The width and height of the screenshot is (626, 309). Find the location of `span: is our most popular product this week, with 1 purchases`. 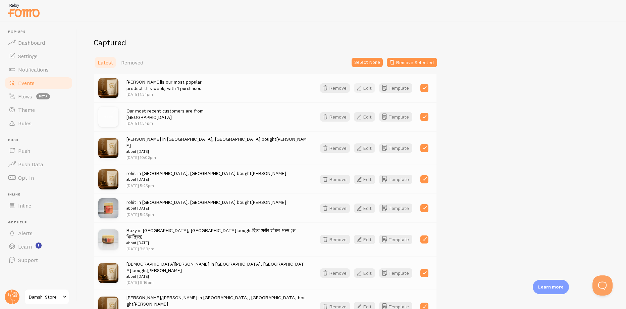

span: is our most popular product this week, with 1 purchases is located at coordinates (164, 85).